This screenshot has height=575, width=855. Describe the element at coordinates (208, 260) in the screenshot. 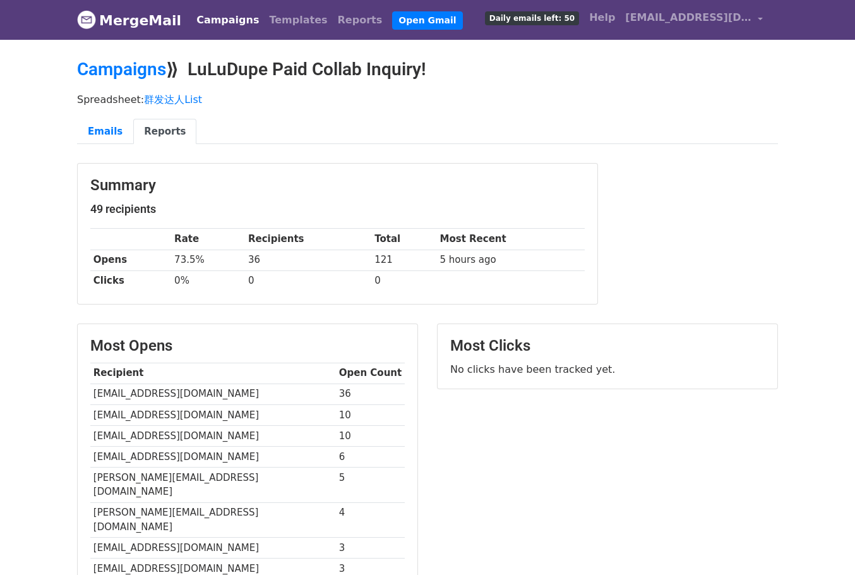

I see `td: 73.5%` at that location.